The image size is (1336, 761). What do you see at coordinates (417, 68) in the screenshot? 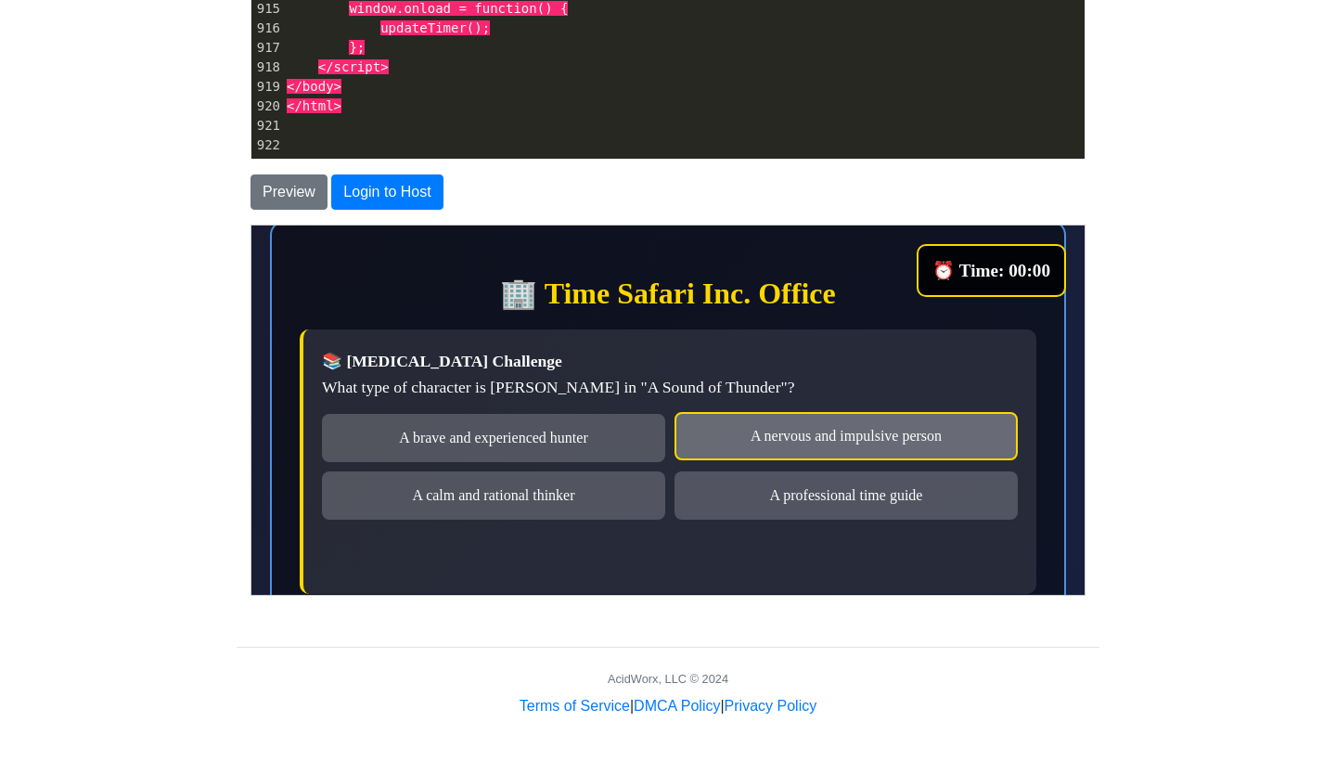
I see `h2: 🏢 Time Safari Inc. Office` at bounding box center [417, 68].